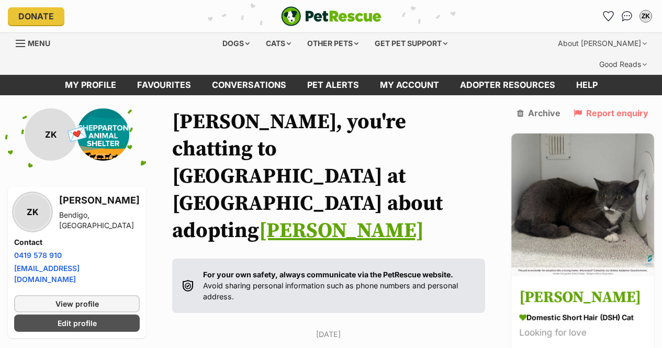 This screenshot has height=348, width=662. What do you see at coordinates (627, 16) in the screenshot?
I see `img: chat-41dd97257d64d25036548639549fe6c8038ab92f7586957e7f3b1b290dea8141.svg` at bounding box center [627, 16].